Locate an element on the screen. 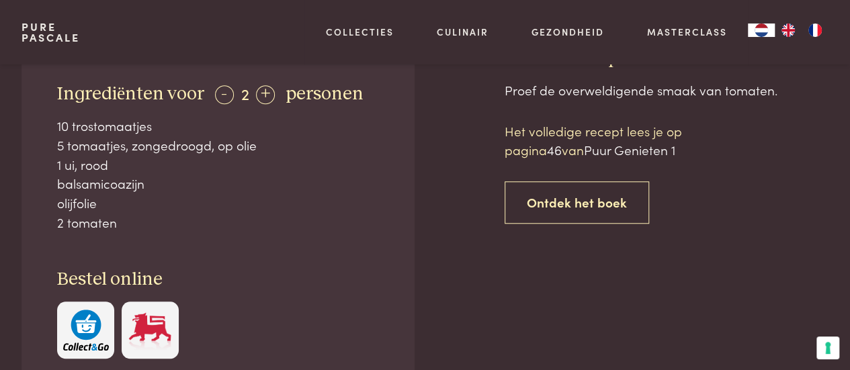  a: Gezondheid is located at coordinates (568, 32).